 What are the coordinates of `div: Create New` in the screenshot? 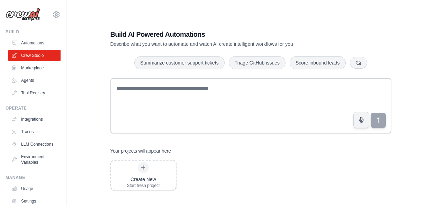 It's located at (143, 179).